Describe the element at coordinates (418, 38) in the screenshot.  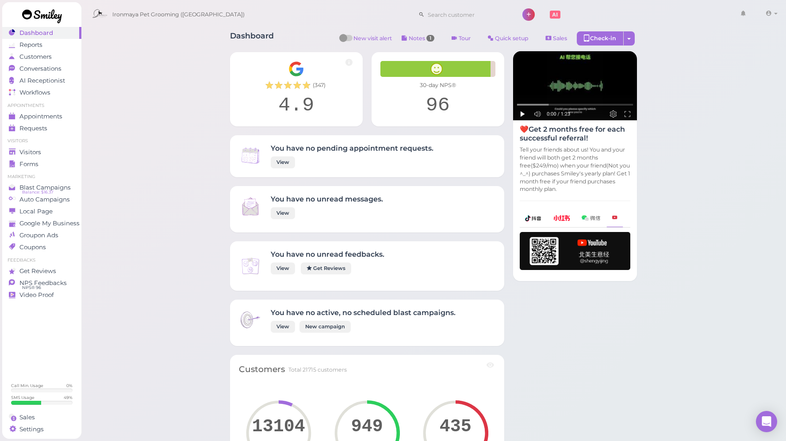
I see `button: Notes 1` at that location.